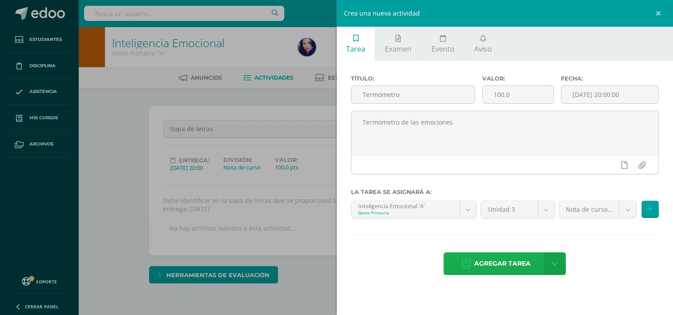 The width and height of the screenshot is (673, 315). Describe the element at coordinates (414, 209) in the screenshot. I see `a: Inteligencia Emocional 'A'Sexto Primaria` at that location.